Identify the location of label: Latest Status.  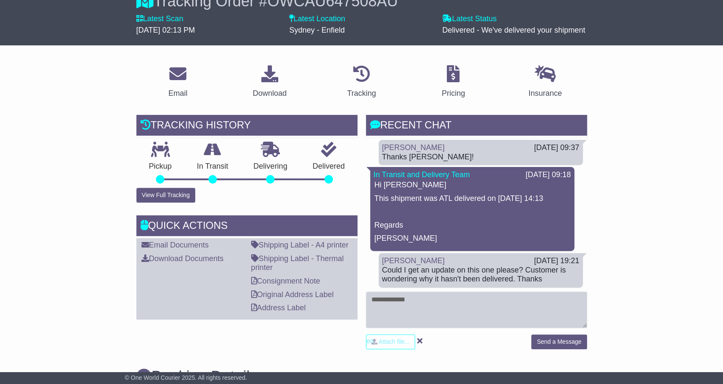
(469, 19).